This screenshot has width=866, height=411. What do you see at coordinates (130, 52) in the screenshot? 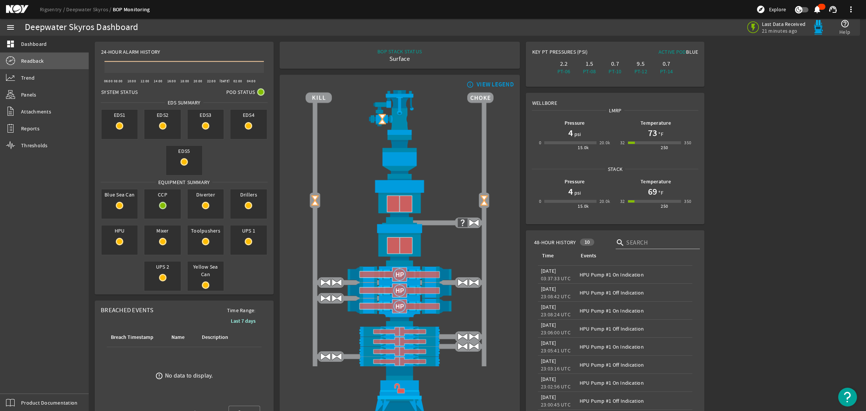
I see `span: 24-Hour Alarm History` at bounding box center [130, 52].